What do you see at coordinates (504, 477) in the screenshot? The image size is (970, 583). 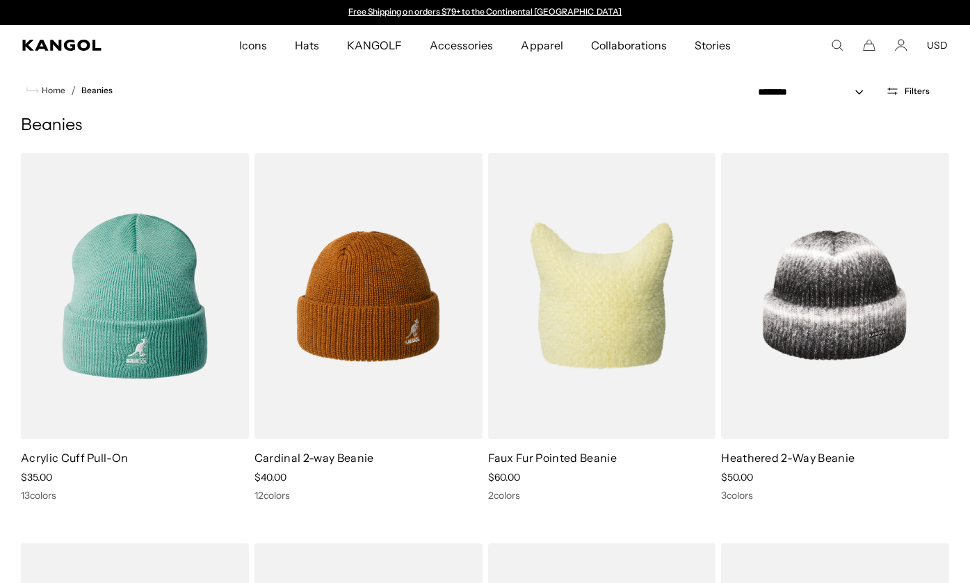 I see `span: $60.00` at bounding box center [504, 477].